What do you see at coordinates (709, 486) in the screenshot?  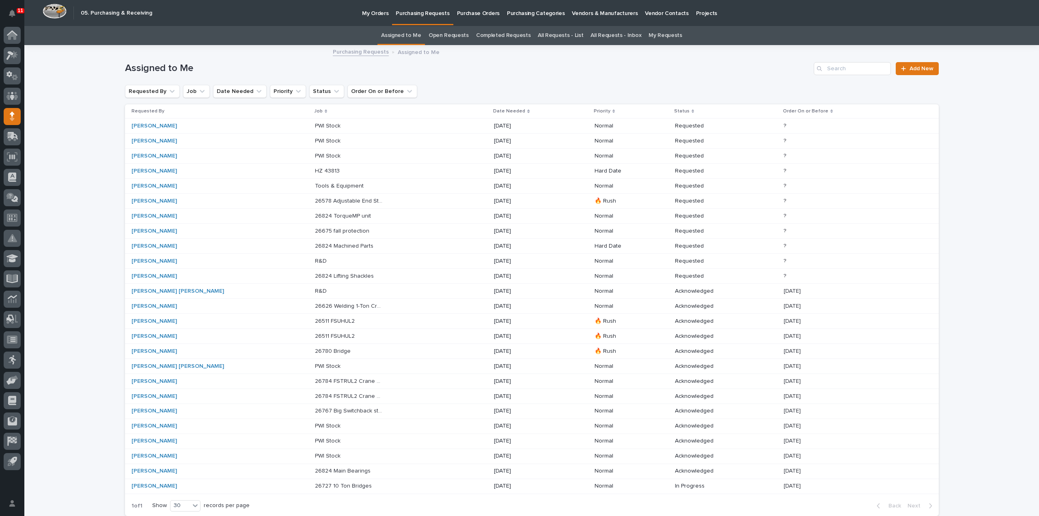 I see `p: In Progress` at bounding box center [709, 486].